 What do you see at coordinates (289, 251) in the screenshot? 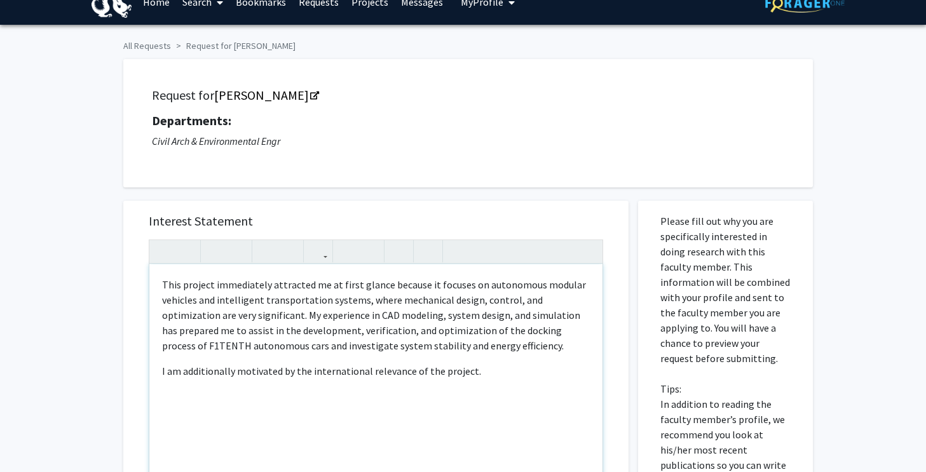
I see `button: Subscript` at bounding box center [289, 251].